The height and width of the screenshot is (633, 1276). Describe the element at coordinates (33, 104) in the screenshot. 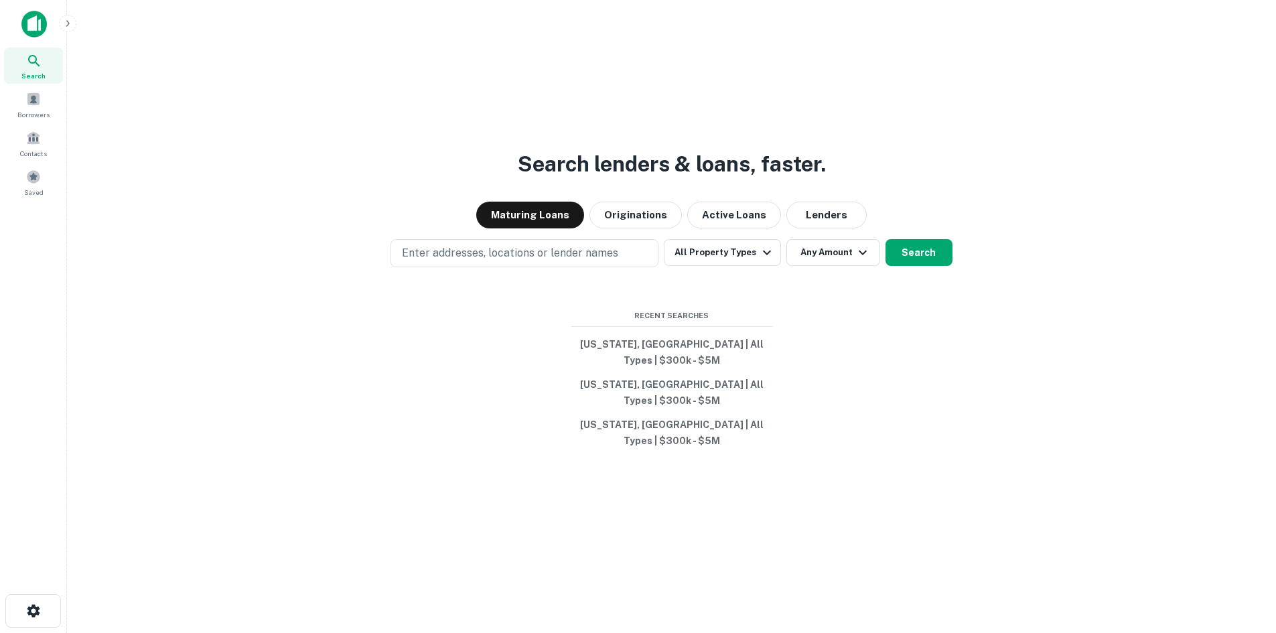

I see `a: Borrowers` at that location.